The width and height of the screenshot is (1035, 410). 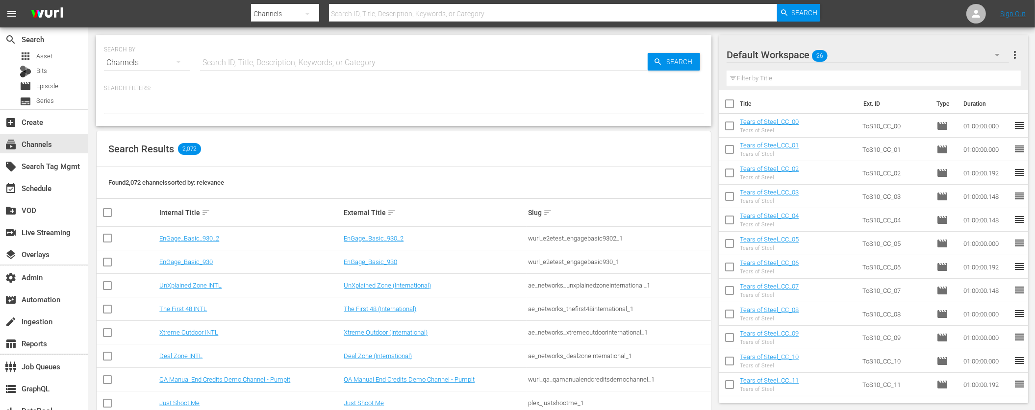 What do you see at coordinates (895, 173) in the screenshot?
I see `td: ToS10_CC_02` at bounding box center [895, 173].